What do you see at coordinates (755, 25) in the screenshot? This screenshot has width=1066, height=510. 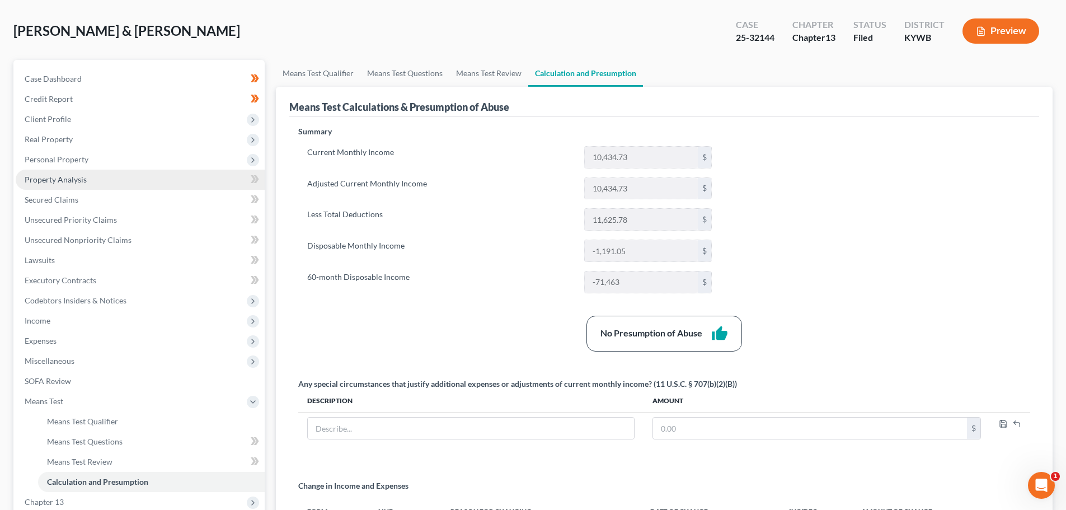 I see `div: Case` at bounding box center [755, 25].